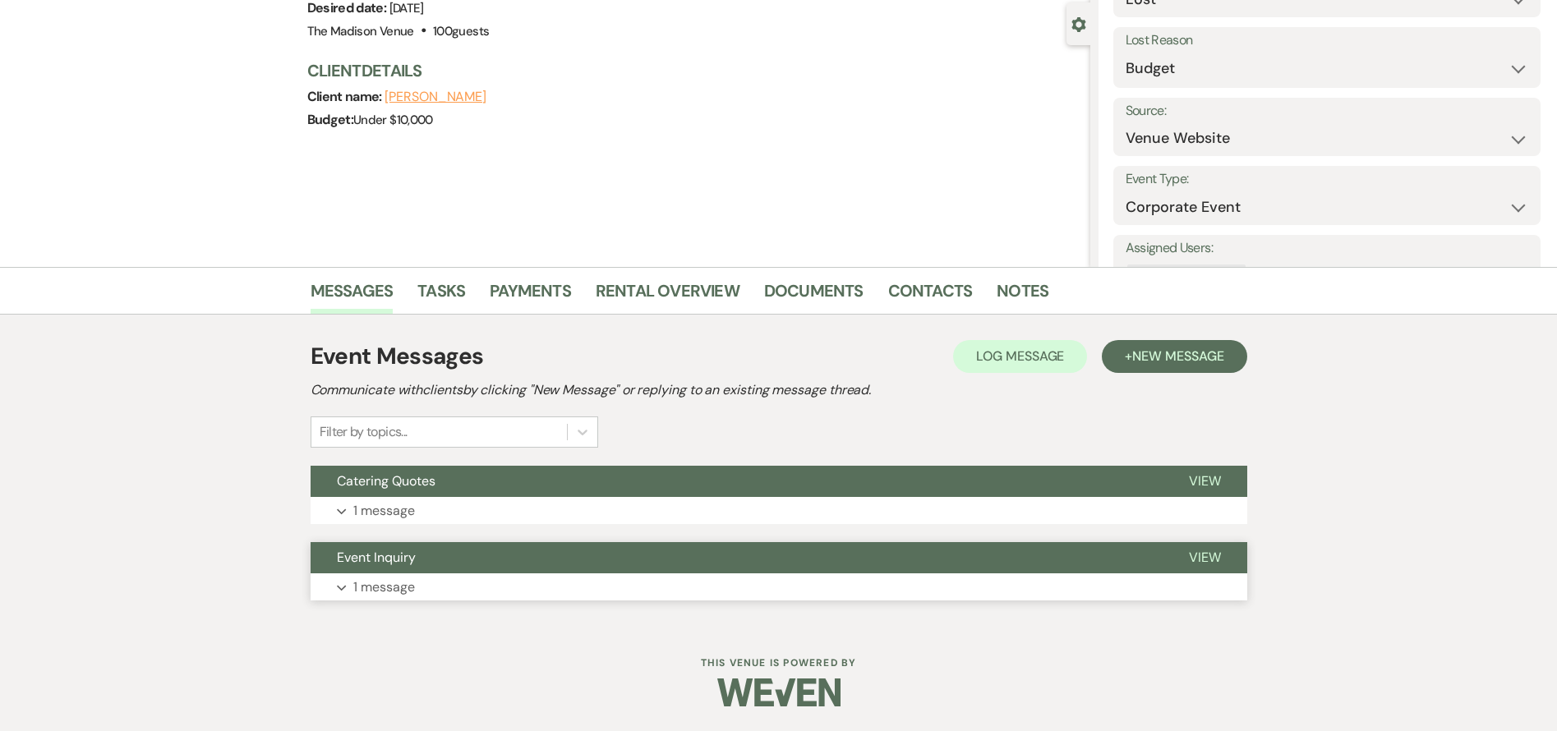 This screenshot has height=731, width=1557. What do you see at coordinates (1327, 179) in the screenshot?
I see `label: Event Type:` at bounding box center [1327, 179].